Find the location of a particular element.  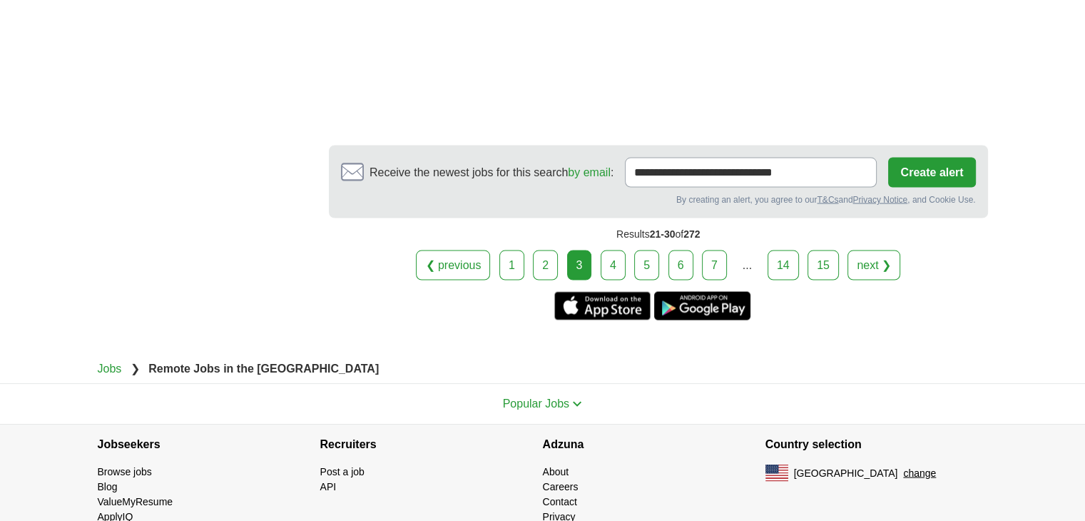

a: API is located at coordinates (328, 487).